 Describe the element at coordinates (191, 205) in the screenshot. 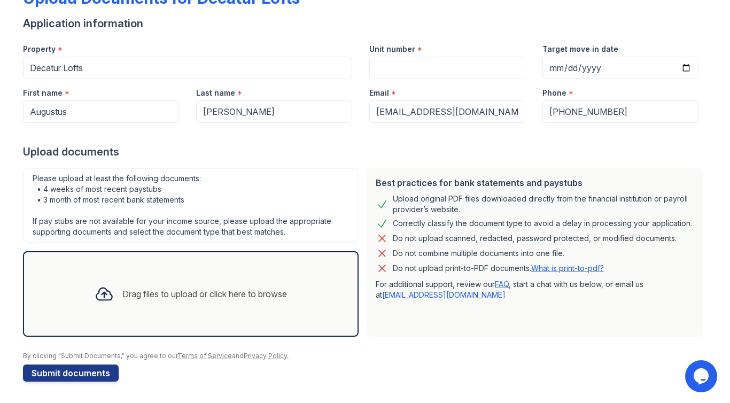

I see `div: Please upload at least the following documents: • 4 weeks of most recent paystubs • 3 month of mo...` at that location.